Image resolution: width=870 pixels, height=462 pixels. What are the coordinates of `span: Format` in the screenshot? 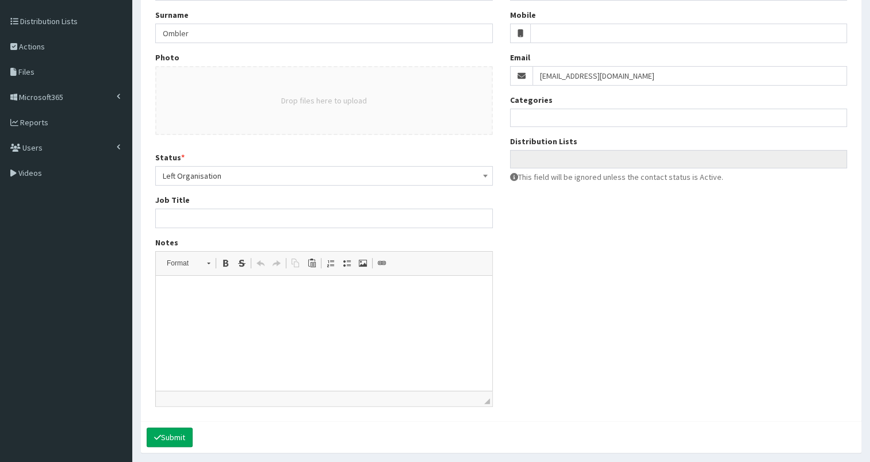 It's located at (181, 263).